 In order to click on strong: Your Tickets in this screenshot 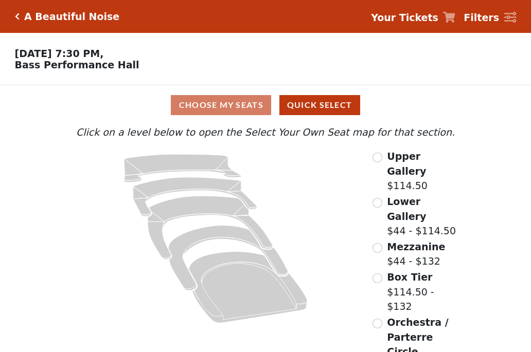, I will do `click(404, 17)`.